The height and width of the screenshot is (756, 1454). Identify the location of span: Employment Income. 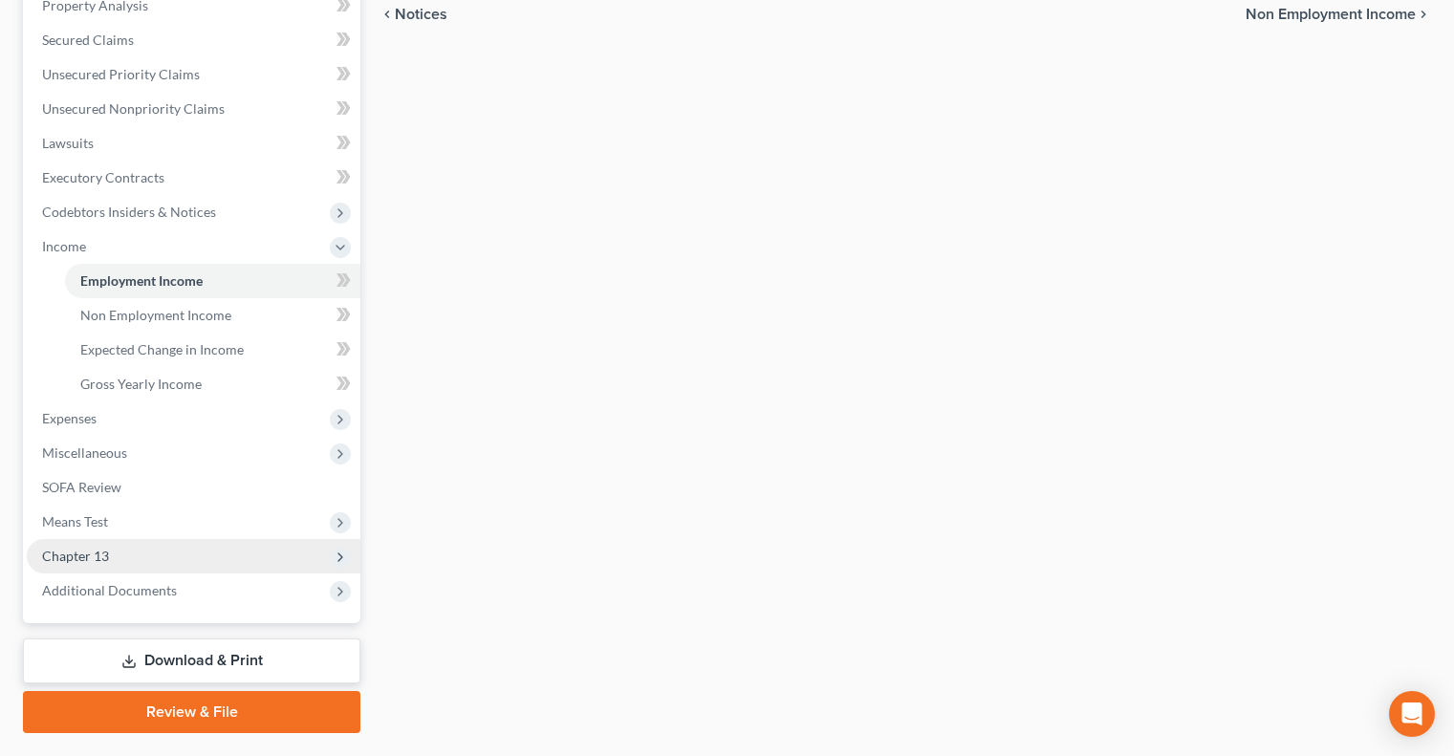
(141, 280).